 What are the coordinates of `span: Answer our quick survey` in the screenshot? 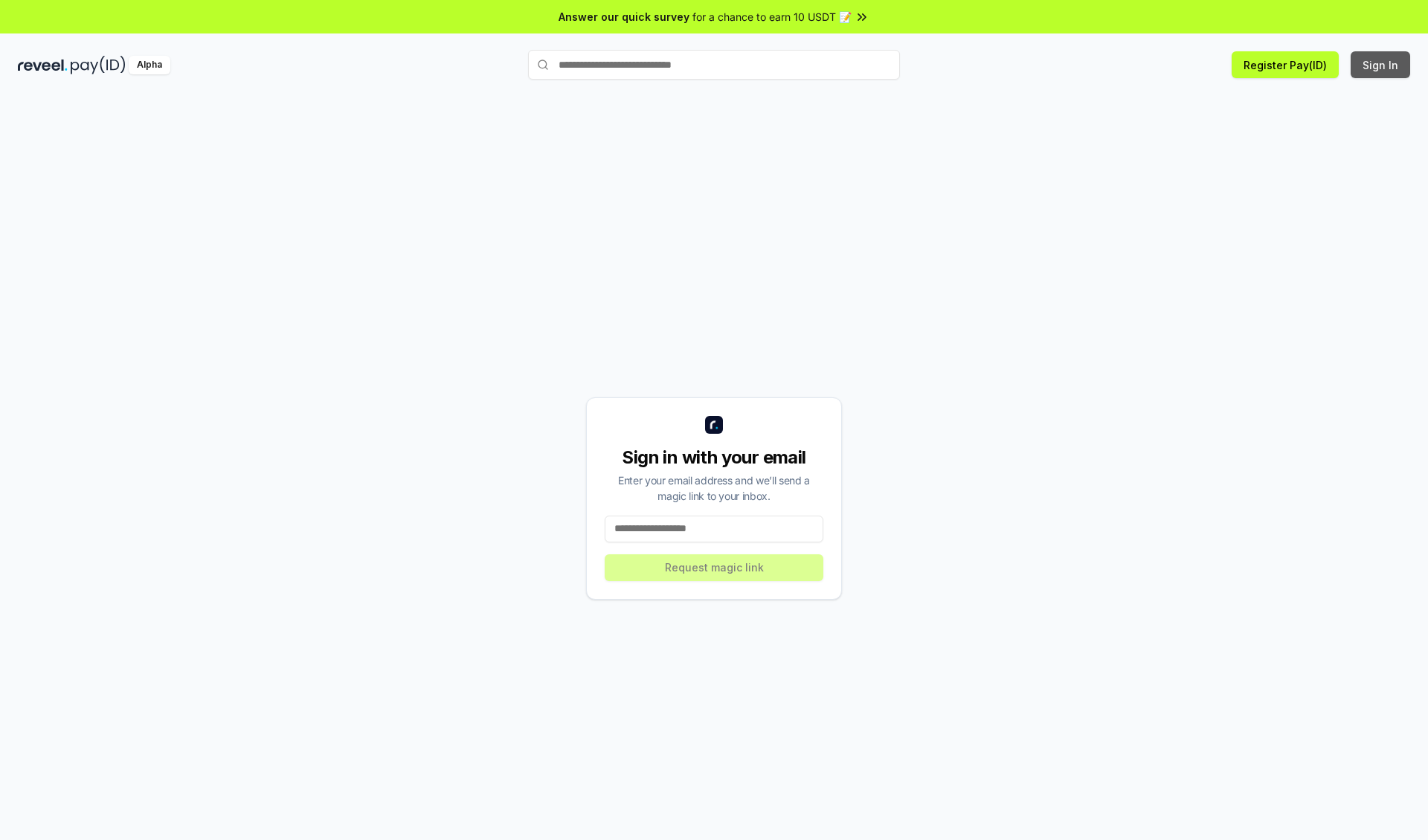 It's located at (624, 16).